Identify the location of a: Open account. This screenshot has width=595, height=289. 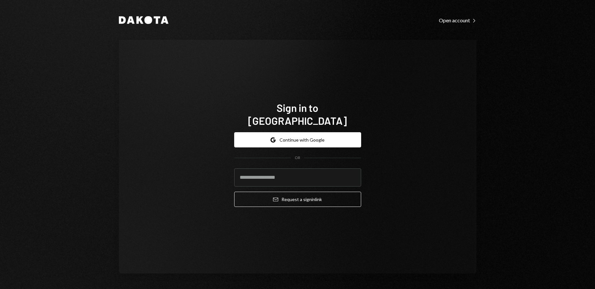
(457, 20).